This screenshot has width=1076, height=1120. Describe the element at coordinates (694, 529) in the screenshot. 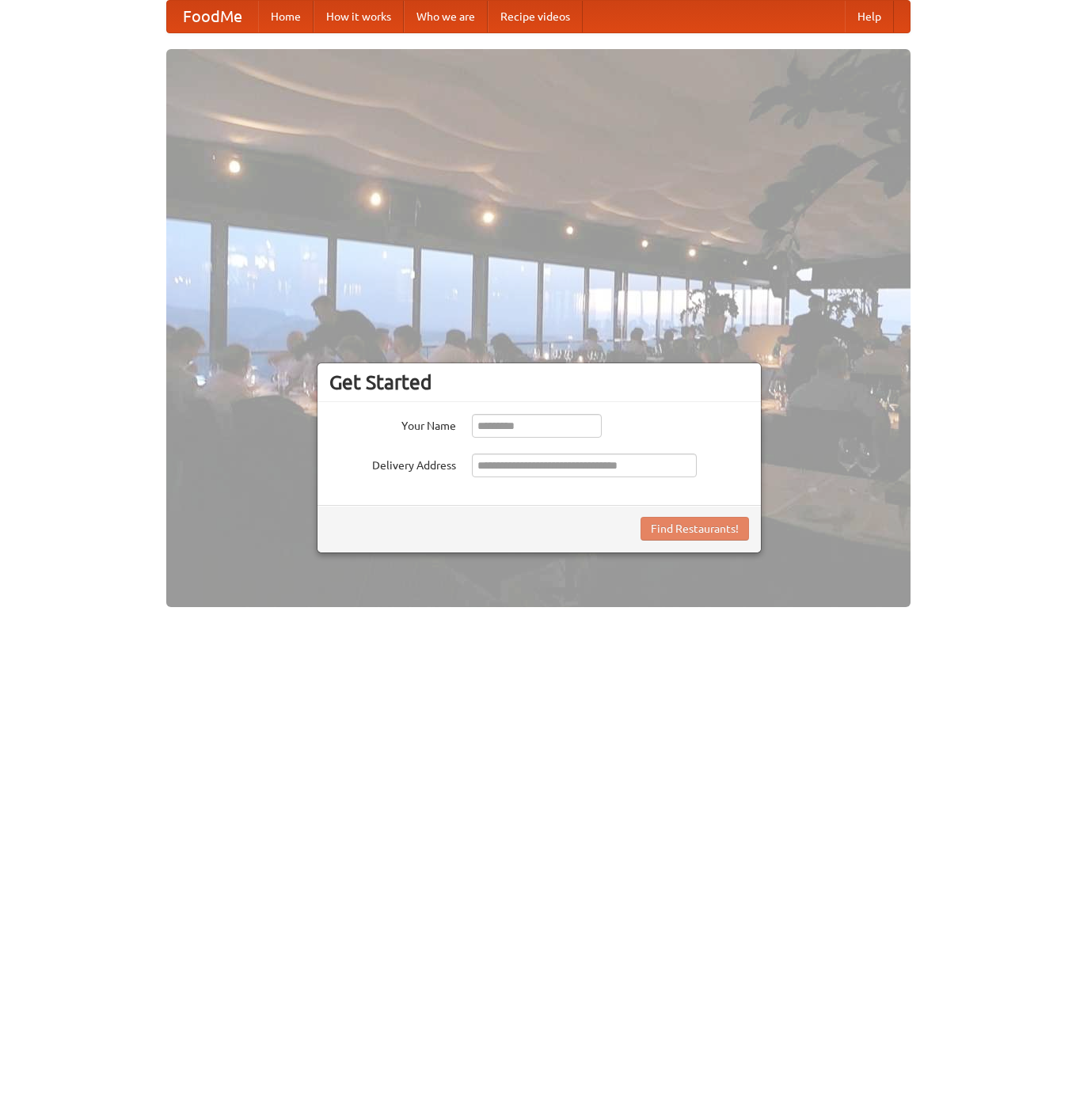

I see `button: Find Restaurants!` at that location.